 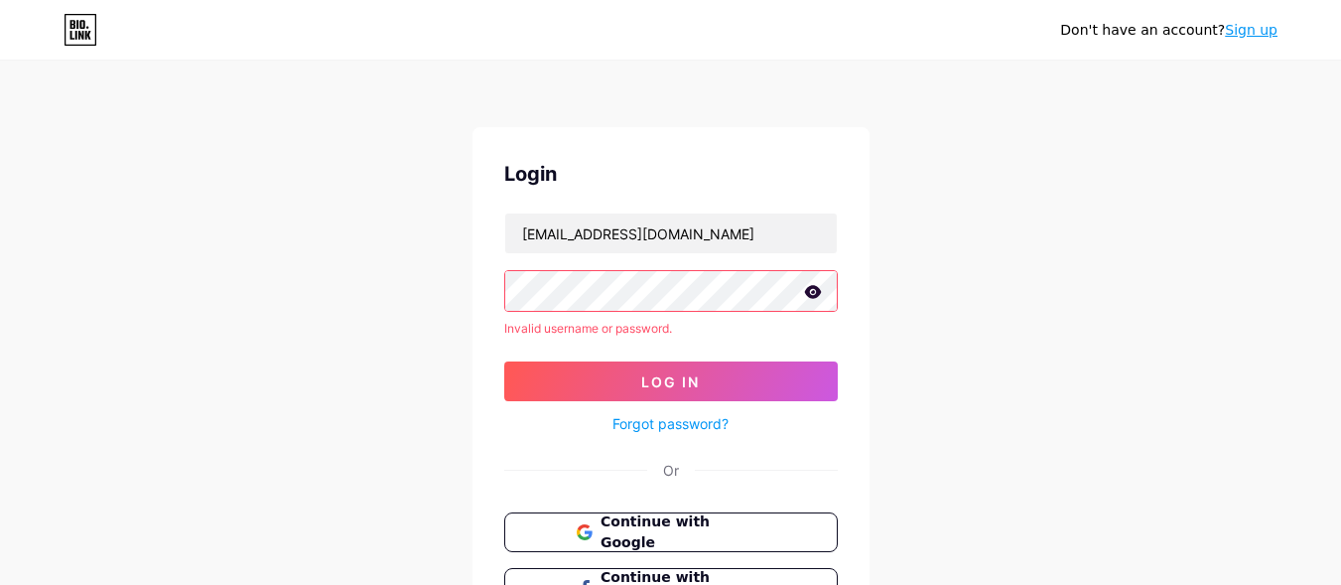 I want to click on div: Don't have an account?, so click(x=1168, y=30).